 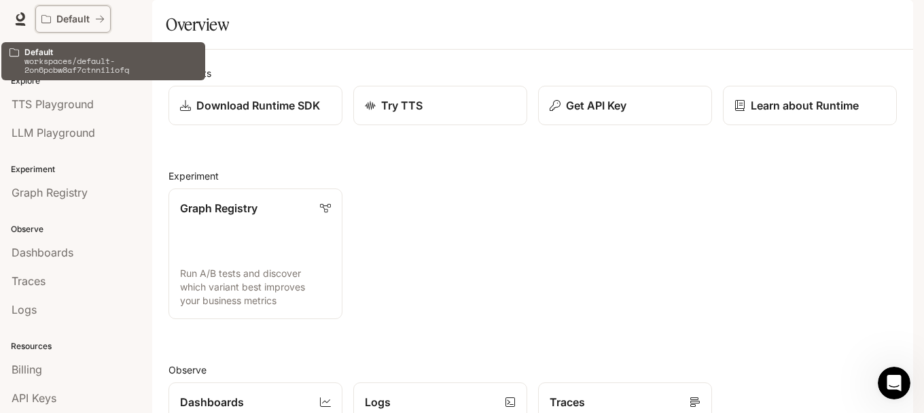 I want to click on h2: Shortcuts, so click(x=533, y=73).